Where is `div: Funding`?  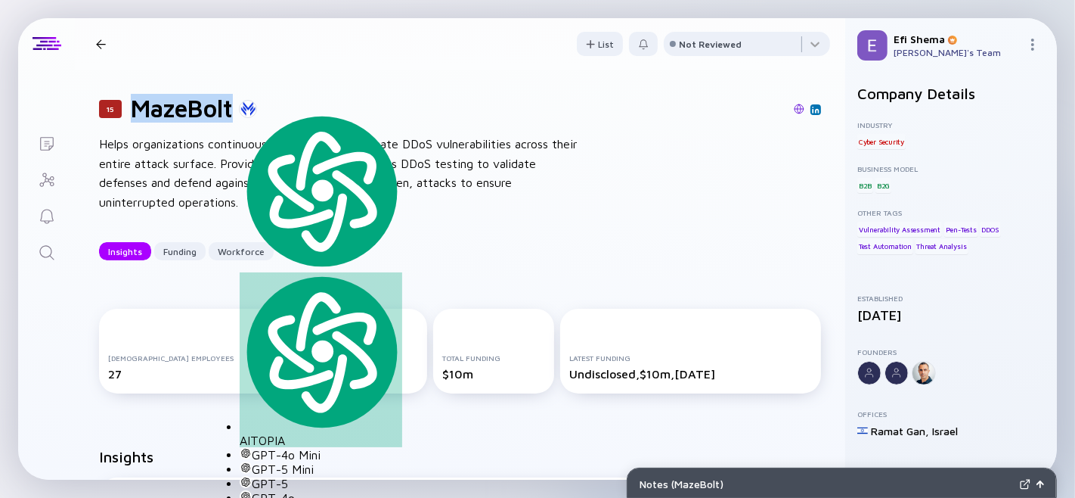
div: Funding is located at coordinates (180, 251).